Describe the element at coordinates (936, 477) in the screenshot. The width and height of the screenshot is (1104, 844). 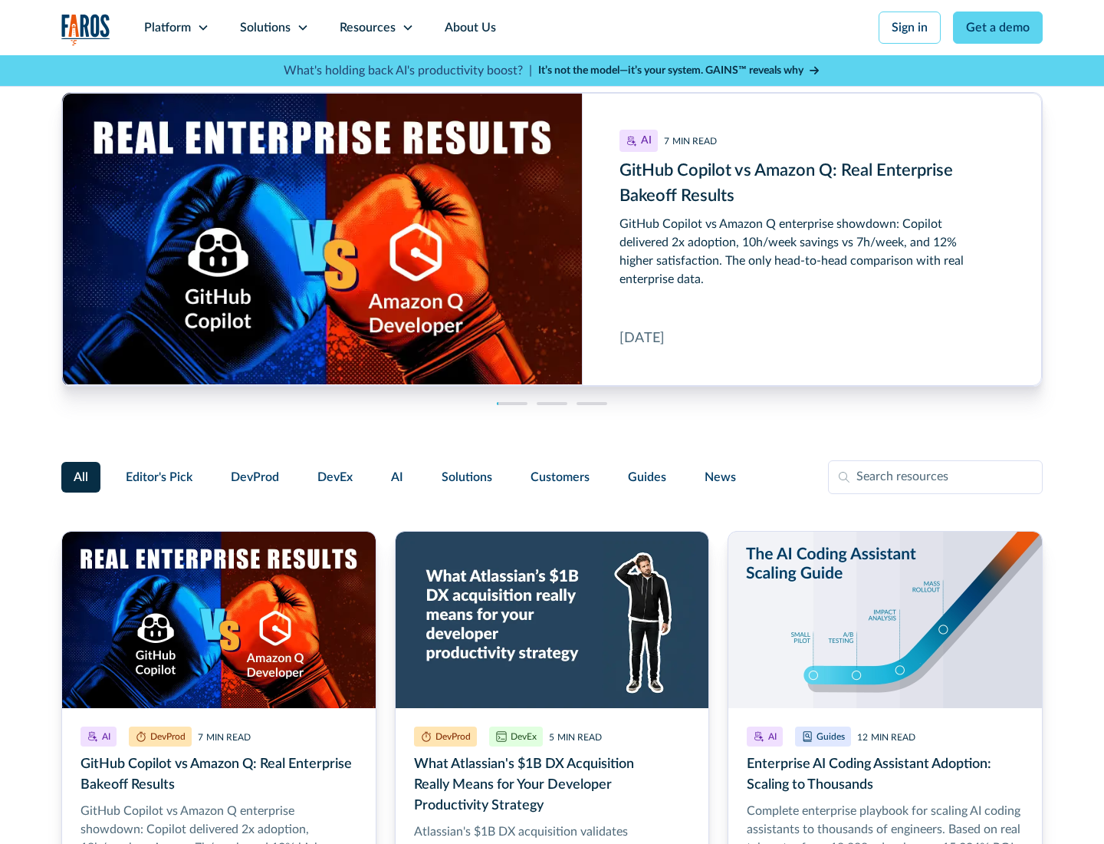
I see `input: Search resources` at that location.